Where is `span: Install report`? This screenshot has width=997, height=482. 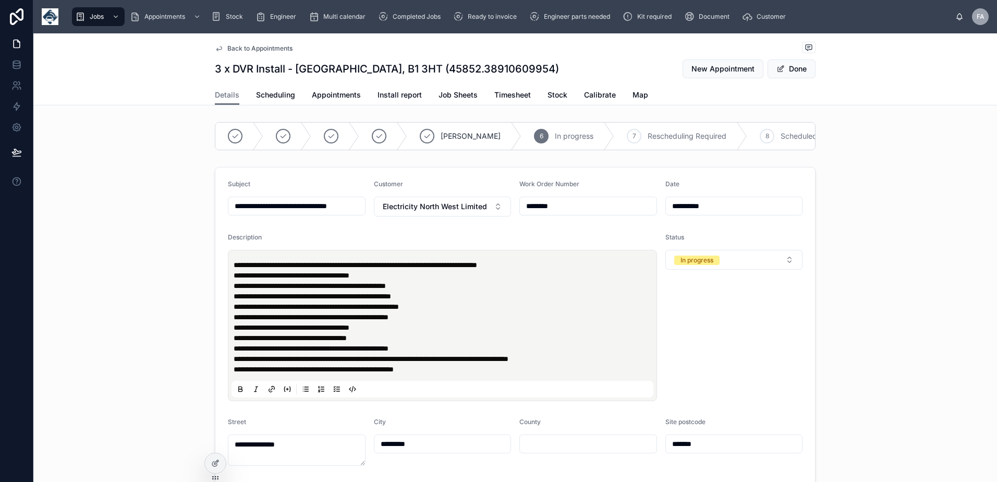 span: Install report is located at coordinates (400, 95).